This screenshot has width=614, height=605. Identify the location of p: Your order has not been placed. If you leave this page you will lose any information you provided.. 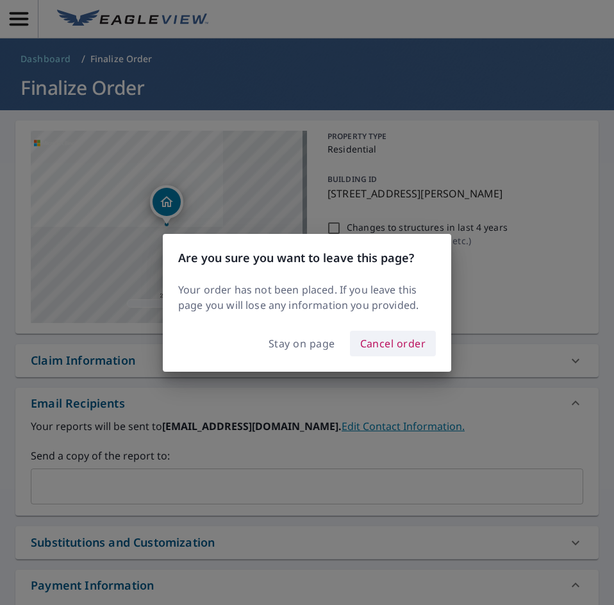
(307, 297).